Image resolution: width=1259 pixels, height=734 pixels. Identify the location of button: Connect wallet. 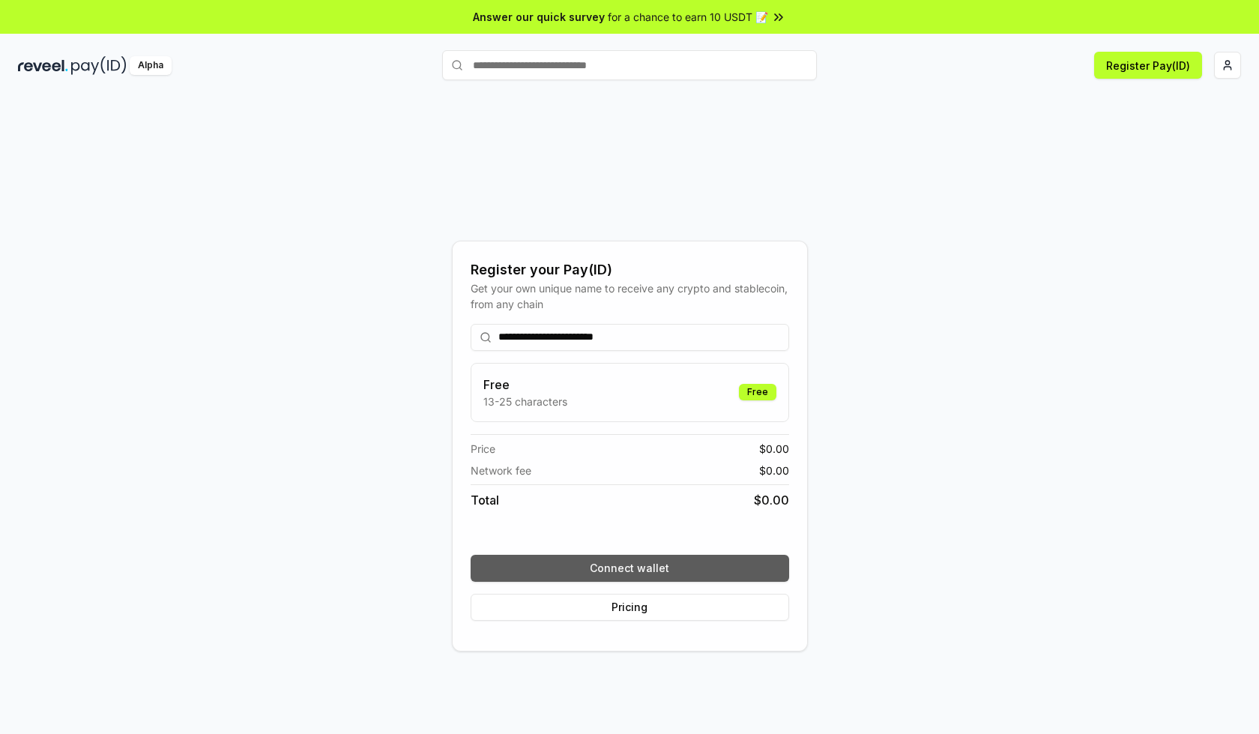
(630, 568).